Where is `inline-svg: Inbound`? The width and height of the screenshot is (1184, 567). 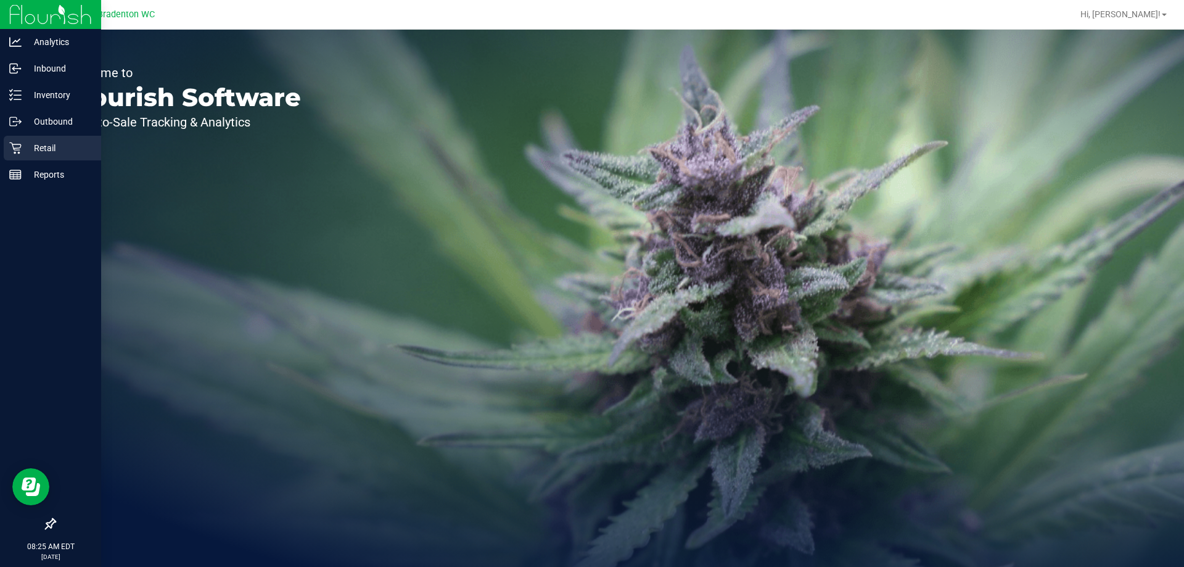
inline-svg: Inbound is located at coordinates (15, 68).